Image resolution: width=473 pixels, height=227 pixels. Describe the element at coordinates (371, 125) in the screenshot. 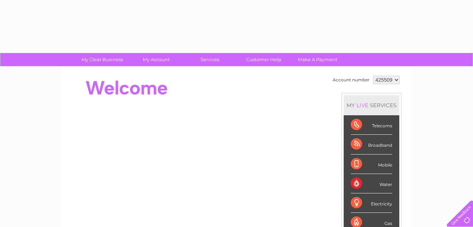

I see `div: Telecoms` at that location.